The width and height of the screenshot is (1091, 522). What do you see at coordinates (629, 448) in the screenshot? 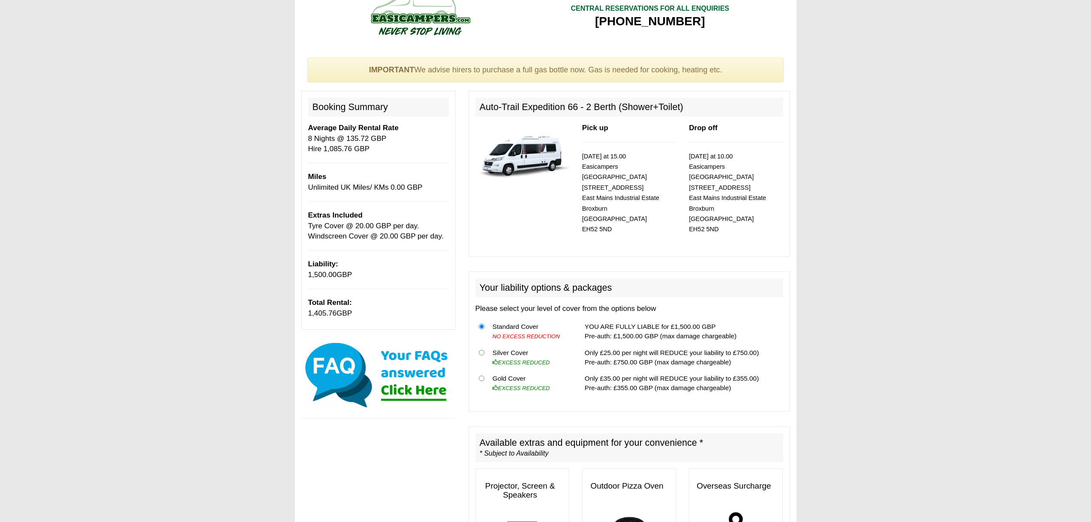
I see `h2: Available extras and equipment for your convenience *` at bounding box center [629, 448].